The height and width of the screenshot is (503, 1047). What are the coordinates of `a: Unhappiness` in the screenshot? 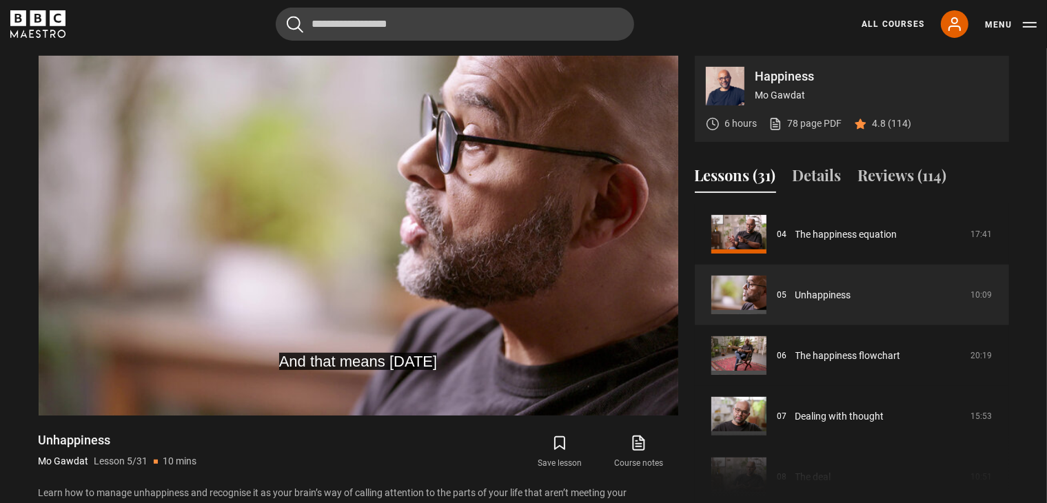 It's located at (823, 295).